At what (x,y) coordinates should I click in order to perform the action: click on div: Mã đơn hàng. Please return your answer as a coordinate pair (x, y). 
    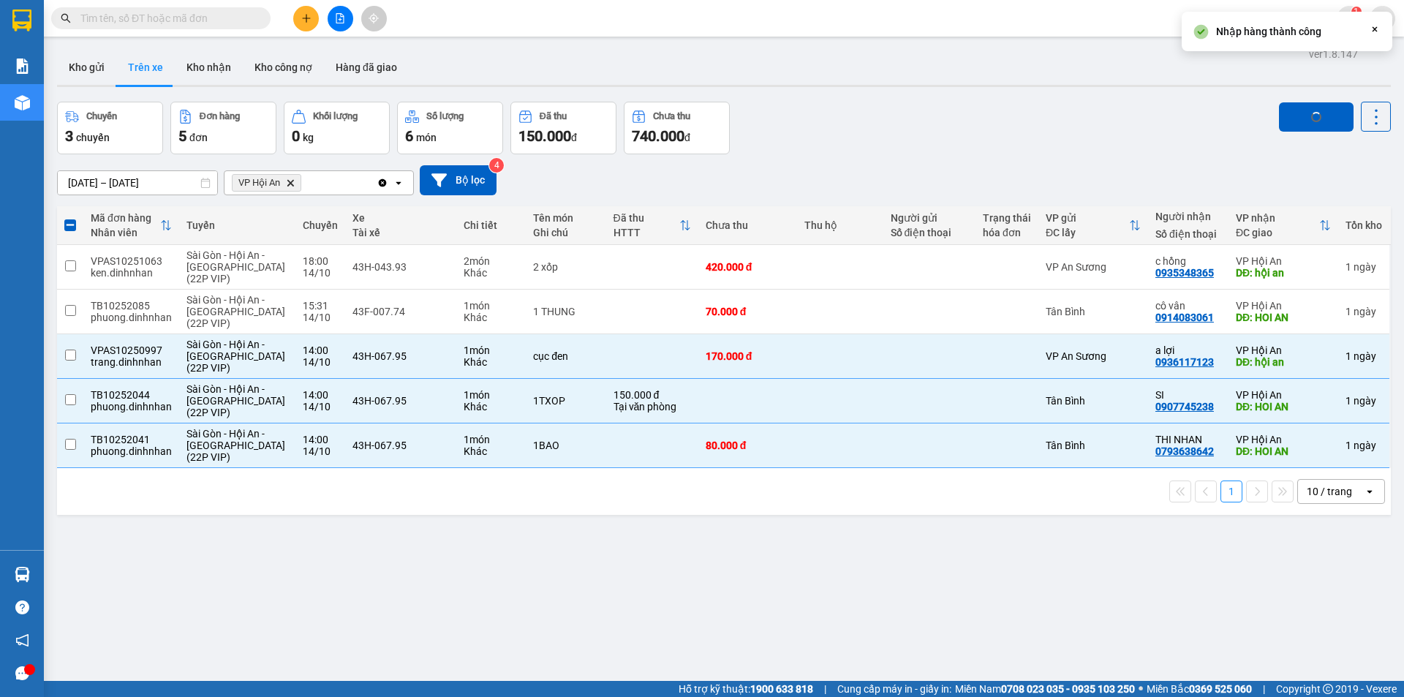
    Looking at the image, I should click on (125, 218).